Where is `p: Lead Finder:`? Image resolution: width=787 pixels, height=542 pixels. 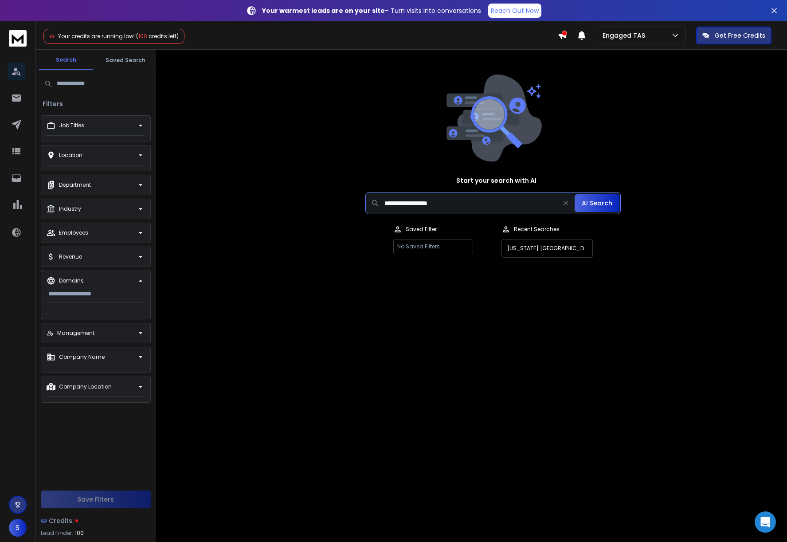
p: Lead Finder: is located at coordinates (57, 533).